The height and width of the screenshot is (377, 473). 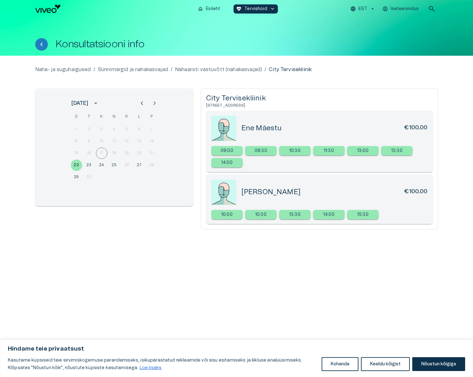 What do you see at coordinates (227, 151) in the screenshot?
I see `p: 09:00` at bounding box center [227, 151].